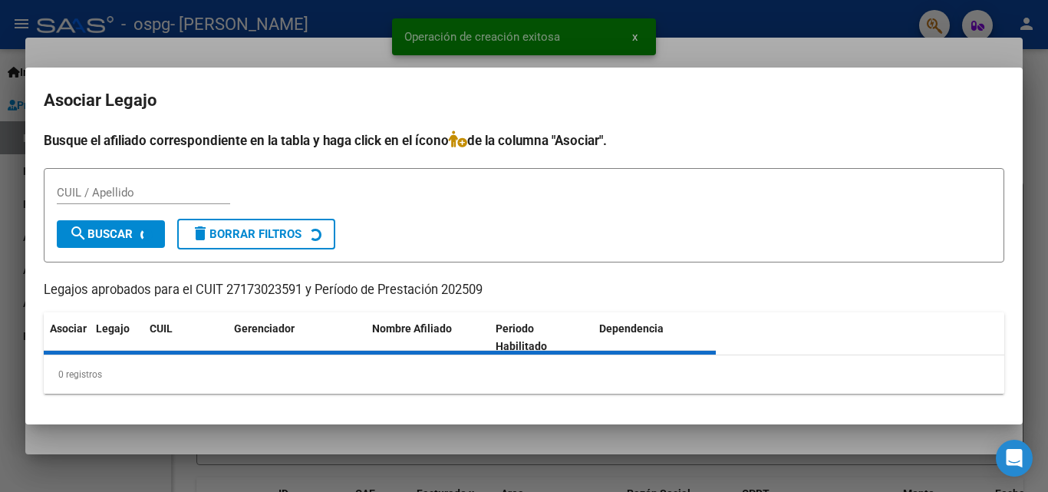 The width and height of the screenshot is (1048, 492). What do you see at coordinates (1014, 458) in the screenshot?
I see `div: Open Intercom Messenger` at bounding box center [1014, 458].